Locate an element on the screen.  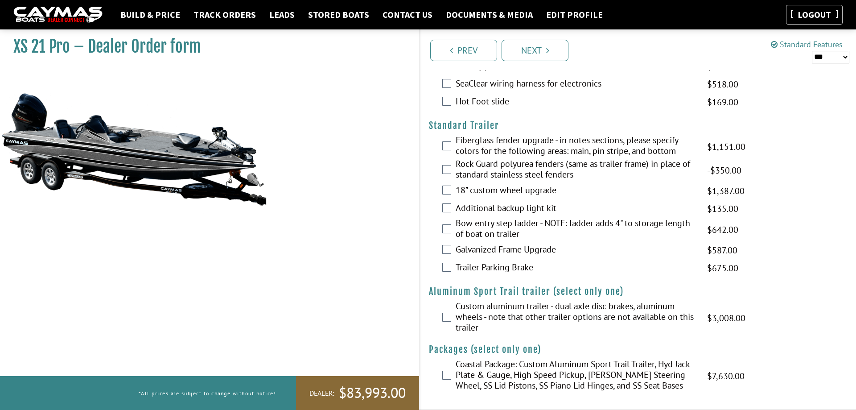
a: Stored Boats is located at coordinates (339, 15).